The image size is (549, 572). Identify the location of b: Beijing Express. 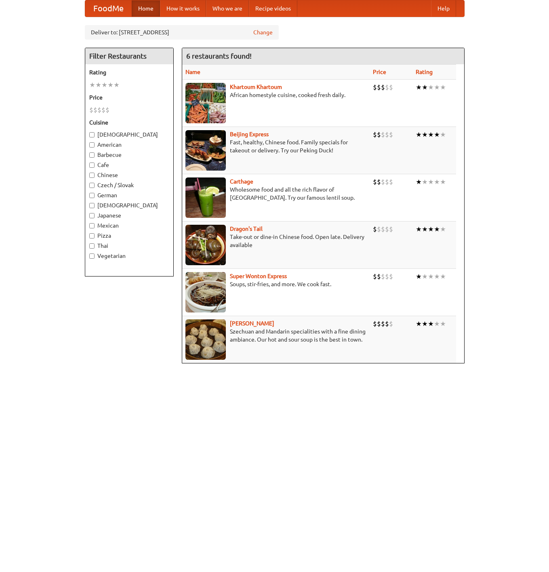
(249, 134).